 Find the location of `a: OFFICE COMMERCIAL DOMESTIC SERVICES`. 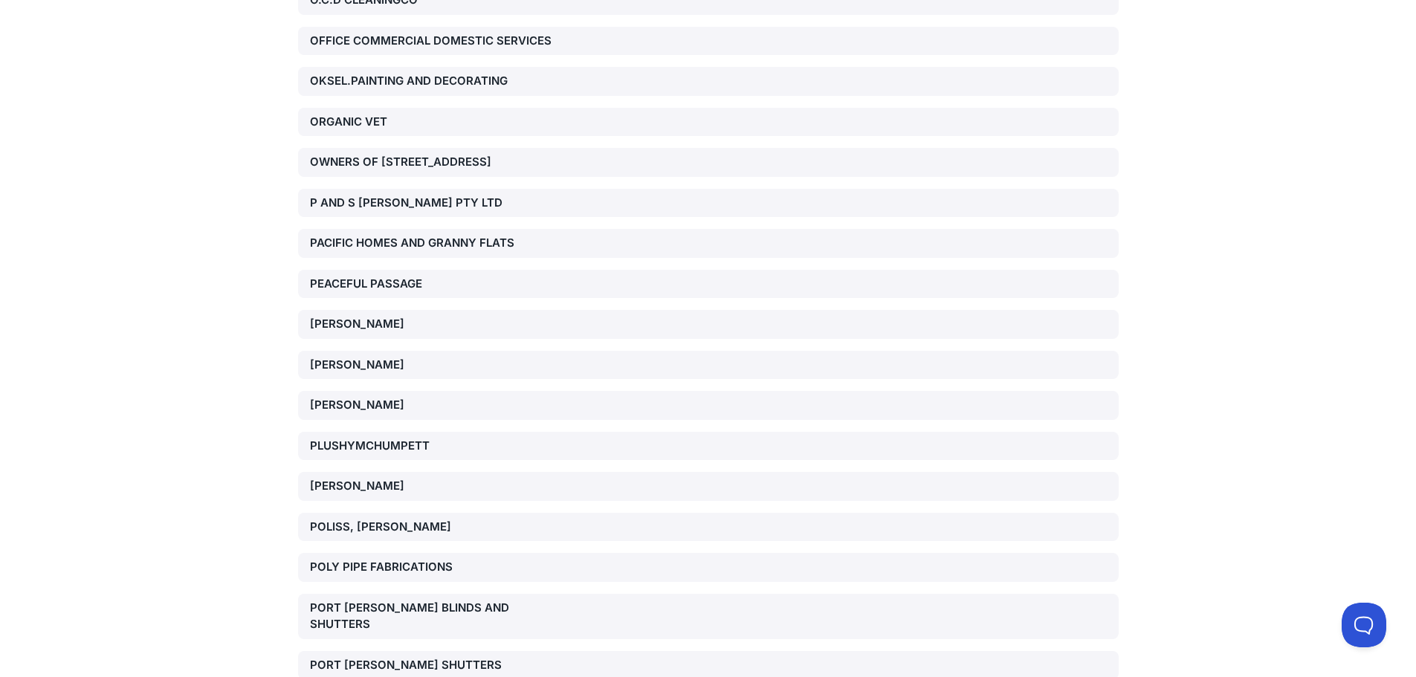

a: OFFICE COMMERCIAL DOMESTIC SERVICES is located at coordinates (709, 41).